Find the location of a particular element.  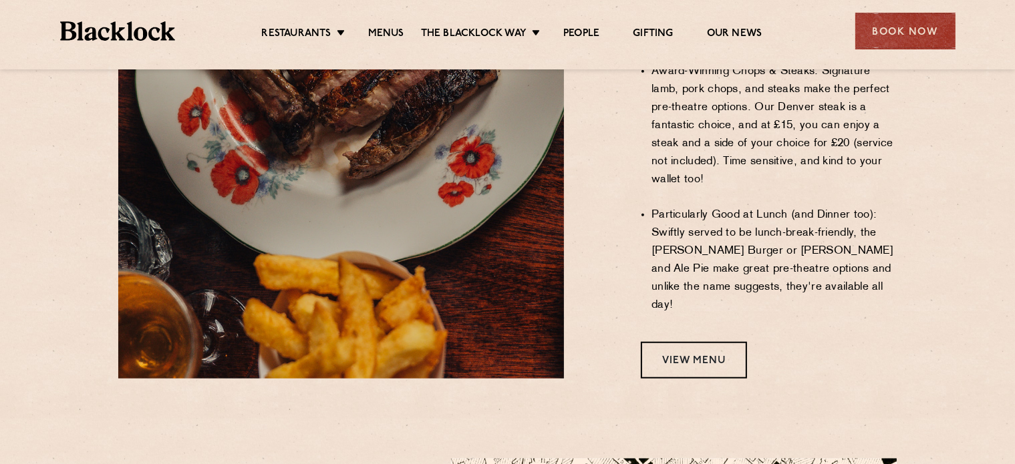

a: Menus is located at coordinates (386, 35).